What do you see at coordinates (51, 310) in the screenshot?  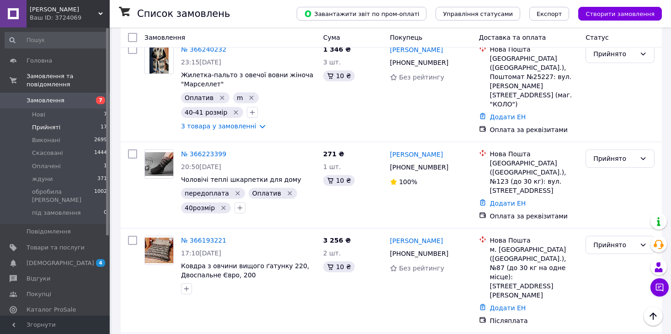 I see `span: Каталог ProSale` at bounding box center [51, 310].